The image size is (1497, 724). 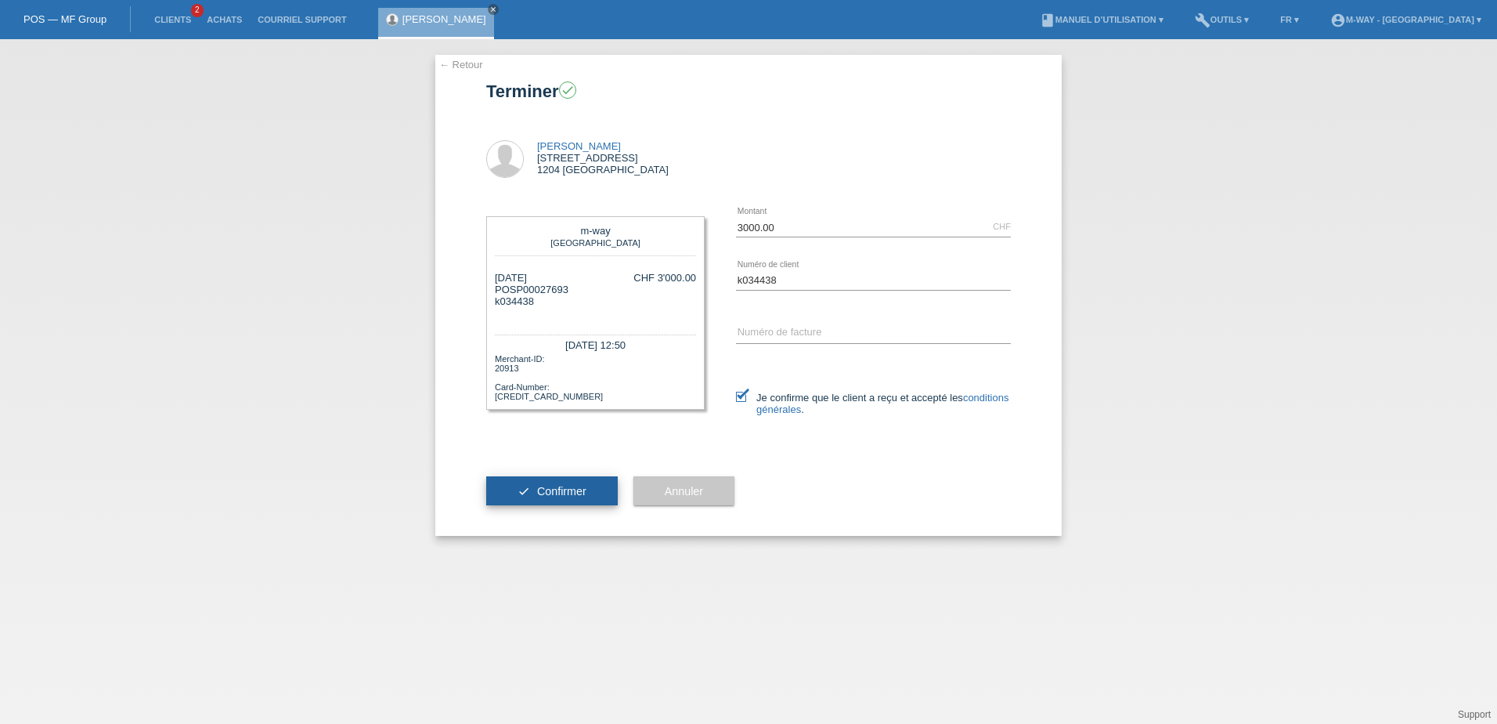 I want to click on i: book, so click(x=1048, y=20).